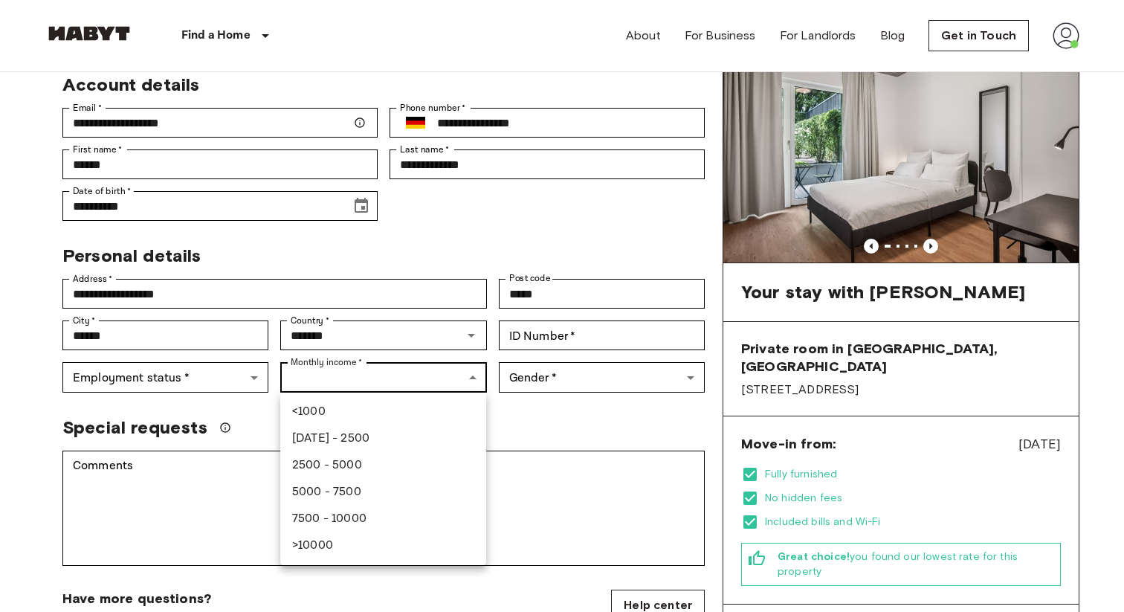  What do you see at coordinates (383, 412) in the screenshot?
I see `li: <1000` at bounding box center [383, 412].